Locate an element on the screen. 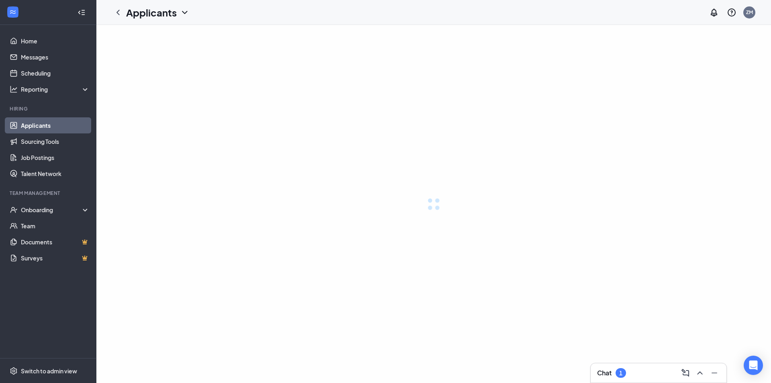  a: Sourcing Tools is located at coordinates (55, 141).